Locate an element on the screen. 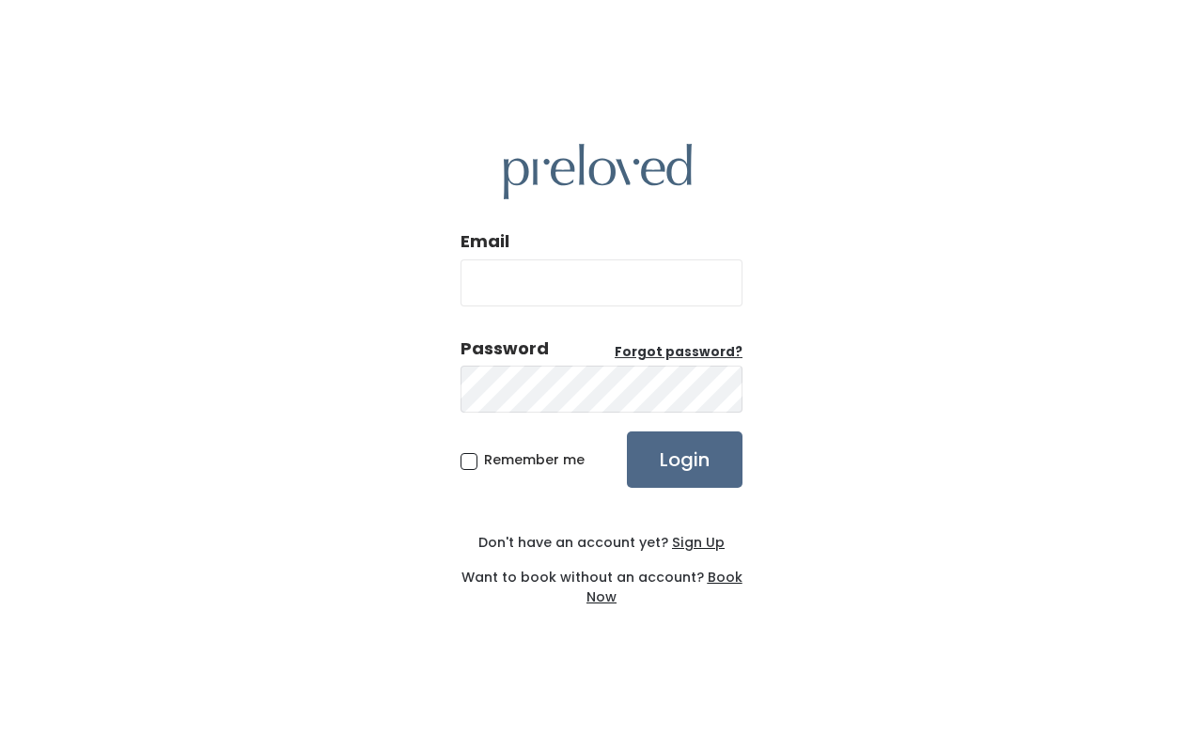 The image size is (1203, 751). label: Email is located at coordinates (485, 242).